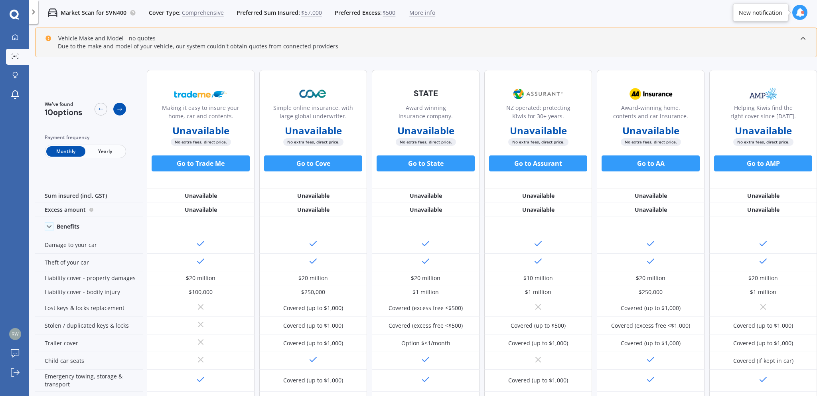  What do you see at coordinates (538, 278) in the screenshot?
I see `div: $10 million` at bounding box center [538, 278].